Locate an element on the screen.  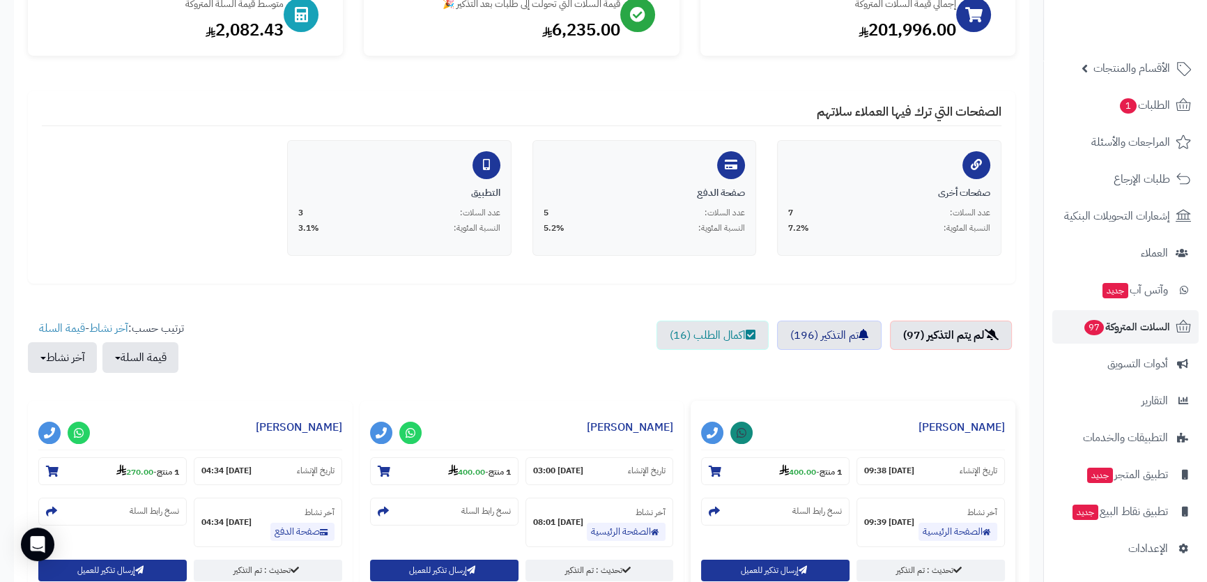
a: تطبيق المتجرجديد is located at coordinates (1126, 475).